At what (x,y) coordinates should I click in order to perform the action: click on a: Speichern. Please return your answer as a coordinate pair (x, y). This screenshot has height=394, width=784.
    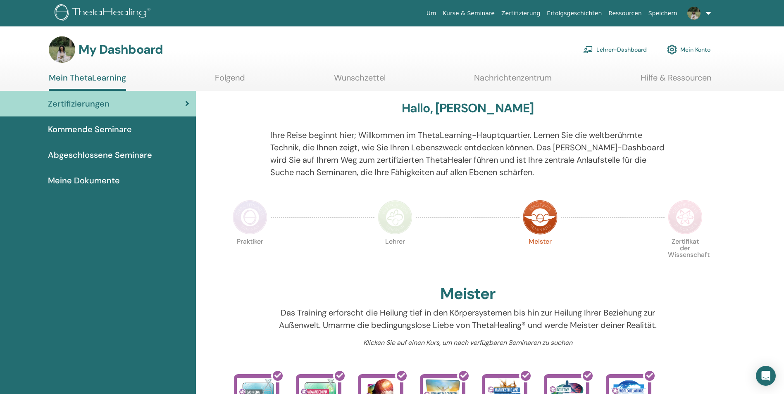
    Looking at the image, I should click on (663, 13).